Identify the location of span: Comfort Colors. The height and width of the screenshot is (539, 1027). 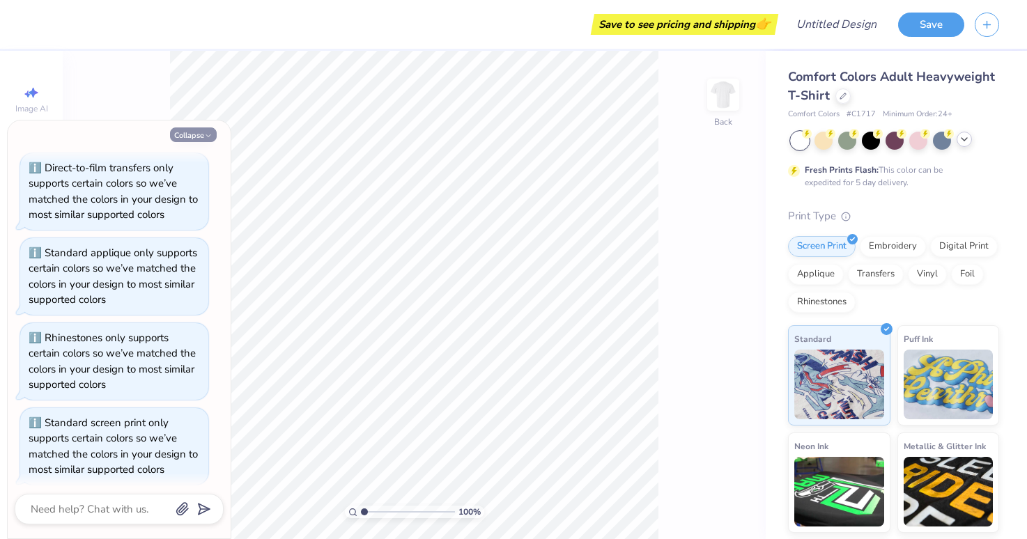
(814, 114).